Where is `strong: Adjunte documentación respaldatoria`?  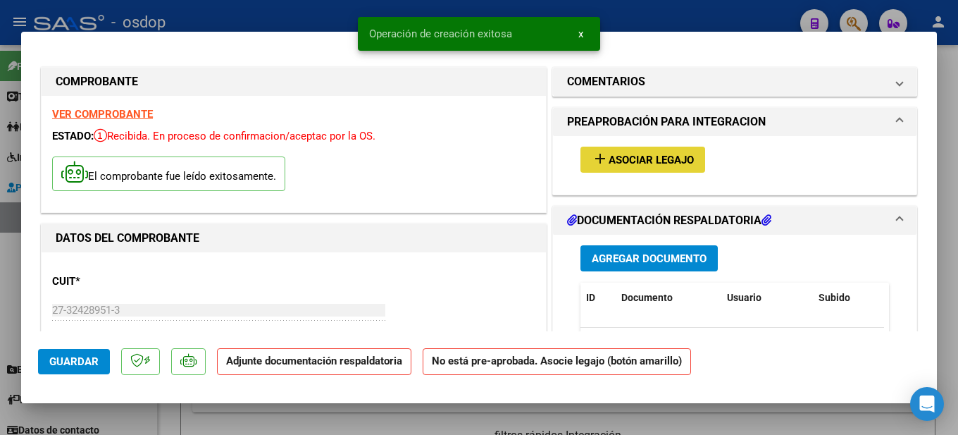
strong: Adjunte documentación respaldatoria is located at coordinates (314, 361).